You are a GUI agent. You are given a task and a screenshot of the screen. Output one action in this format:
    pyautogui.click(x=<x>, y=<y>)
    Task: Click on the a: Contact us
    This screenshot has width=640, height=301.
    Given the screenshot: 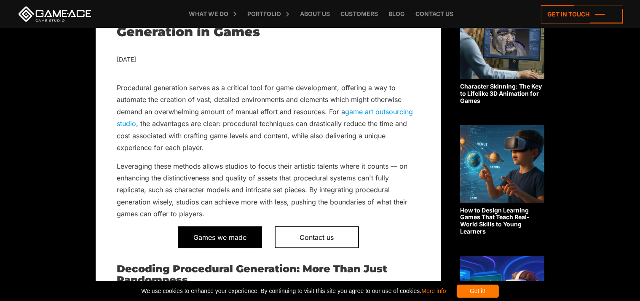 What is the action you would take?
    pyautogui.click(x=317, y=237)
    